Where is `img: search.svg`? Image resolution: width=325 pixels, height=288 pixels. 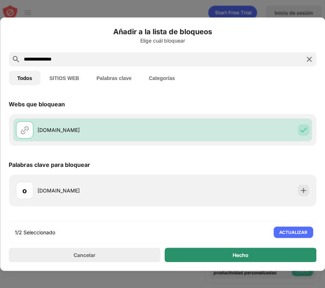
img: search.svg is located at coordinates (16, 59).